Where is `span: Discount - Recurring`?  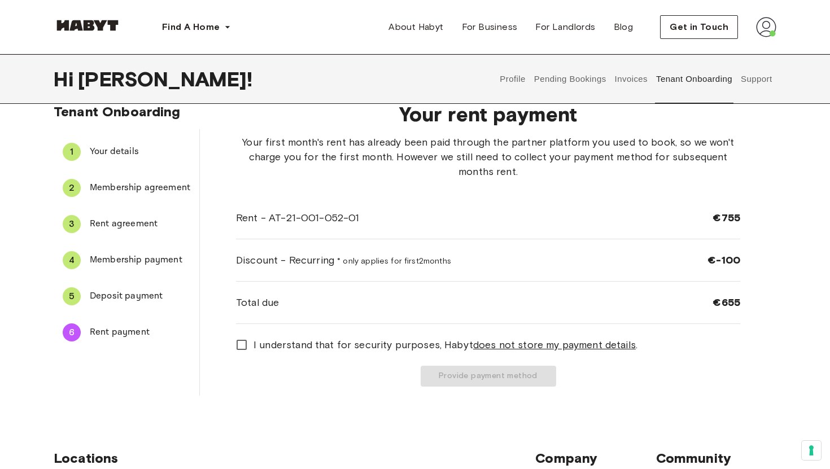 span: Discount - Recurring is located at coordinates (343, 260).